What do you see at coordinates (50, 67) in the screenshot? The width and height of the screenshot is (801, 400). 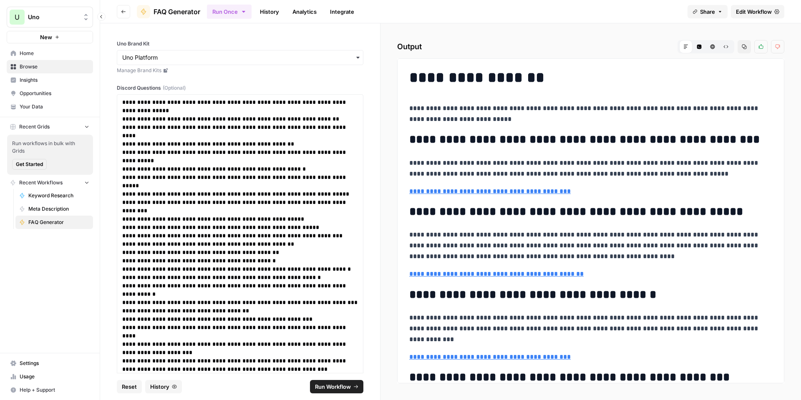 I see `a: Browse` at bounding box center [50, 67].